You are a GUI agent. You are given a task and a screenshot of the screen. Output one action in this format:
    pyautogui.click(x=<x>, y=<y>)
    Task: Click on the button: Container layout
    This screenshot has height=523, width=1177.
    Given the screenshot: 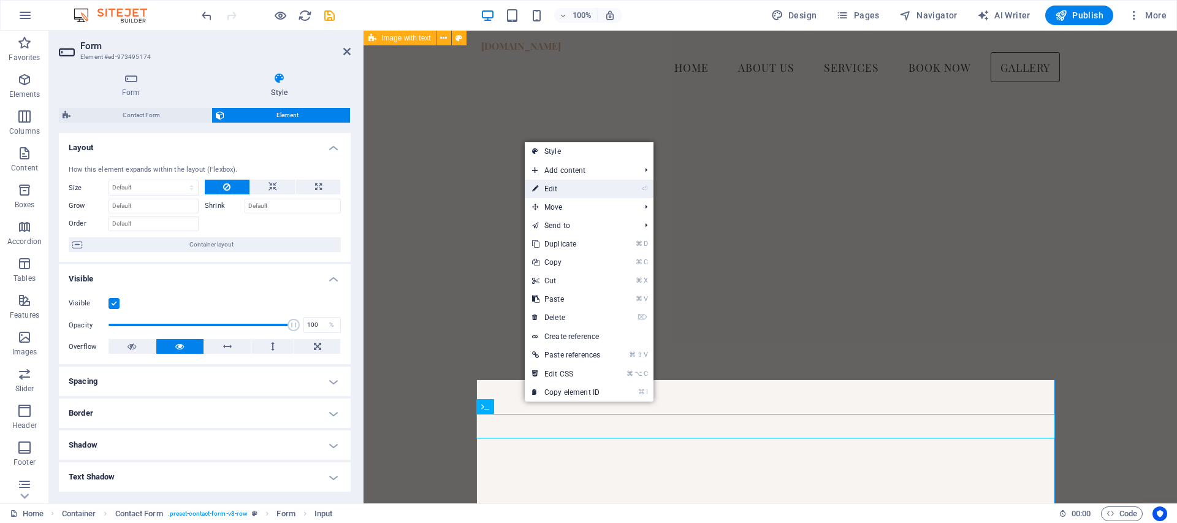 What is the action you would take?
    pyautogui.click(x=205, y=245)
    